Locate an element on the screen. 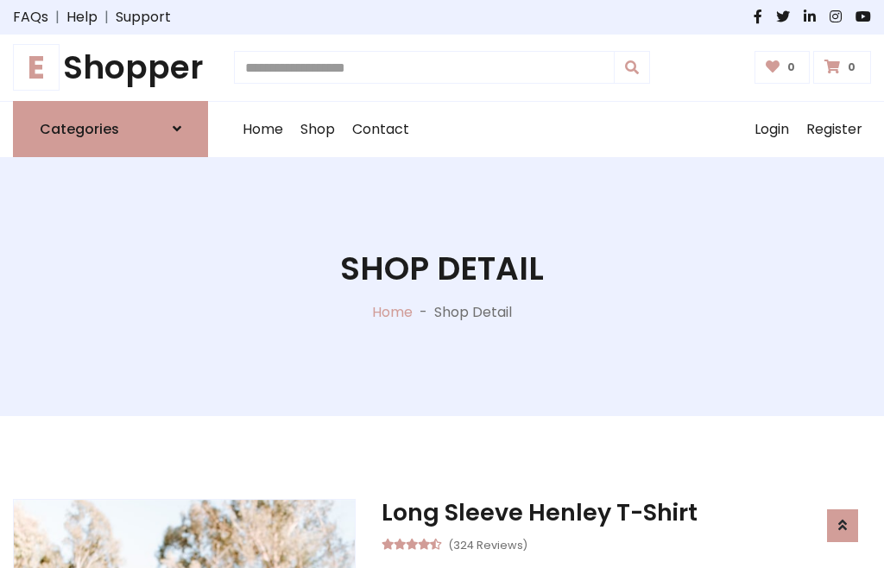  h1: Shopper is located at coordinates (110, 67).